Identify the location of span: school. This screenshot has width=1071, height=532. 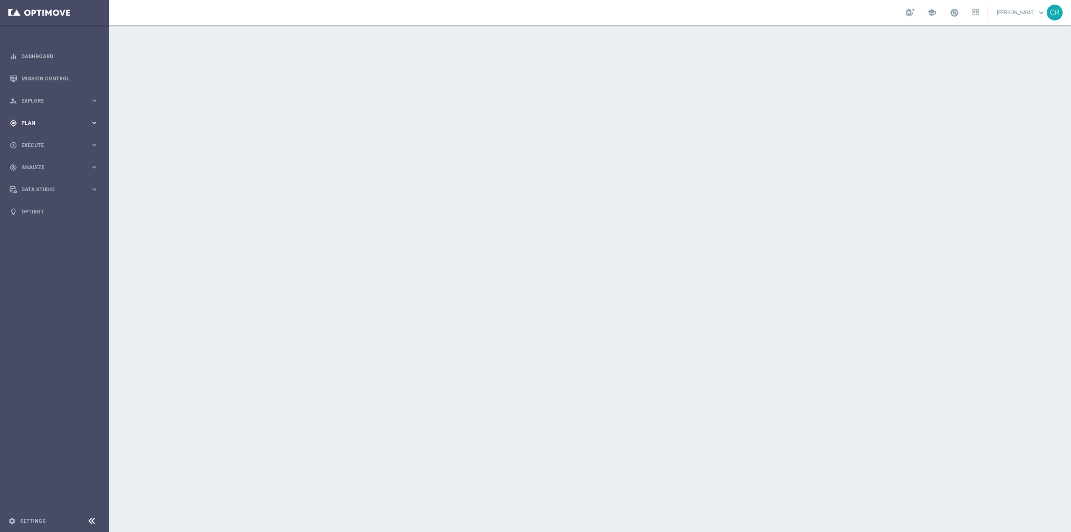
(932, 13).